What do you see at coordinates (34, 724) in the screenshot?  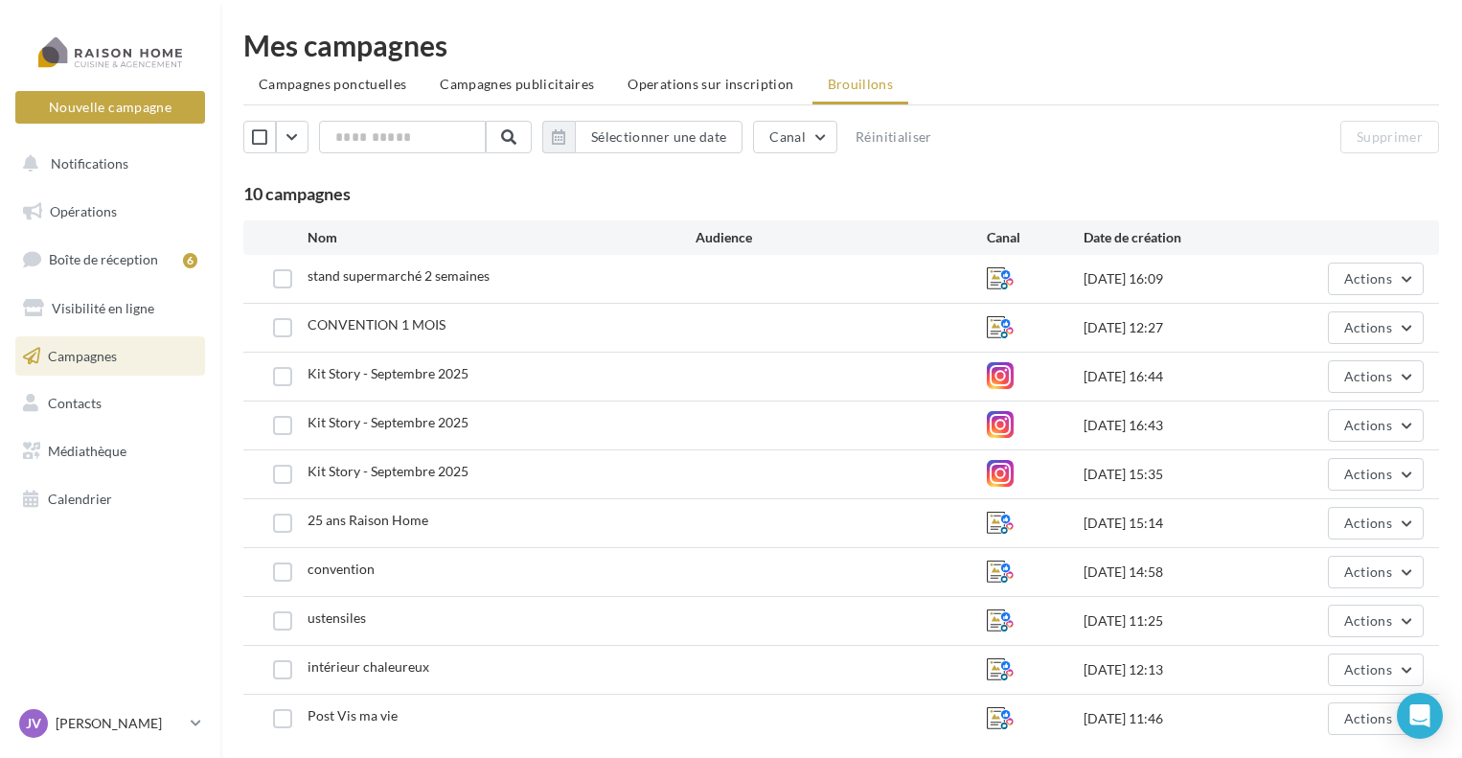 I see `span: JV` at bounding box center [34, 724].